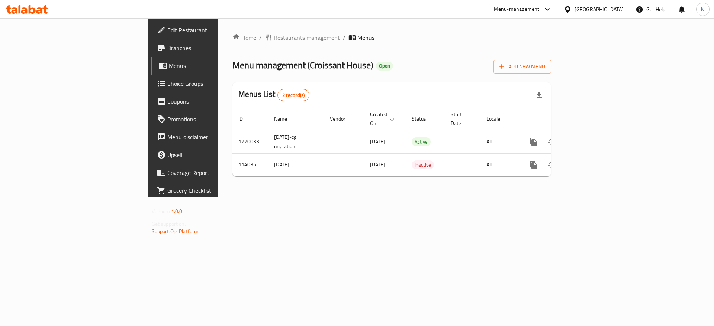  What do you see at coordinates (383, 119) in the screenshot?
I see `span: Created On` at bounding box center [383, 119].